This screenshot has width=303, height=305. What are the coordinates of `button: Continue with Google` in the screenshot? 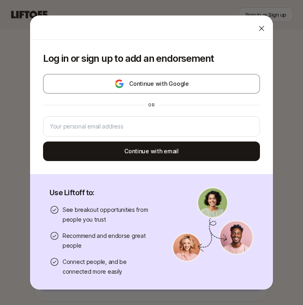 It's located at (152, 84).